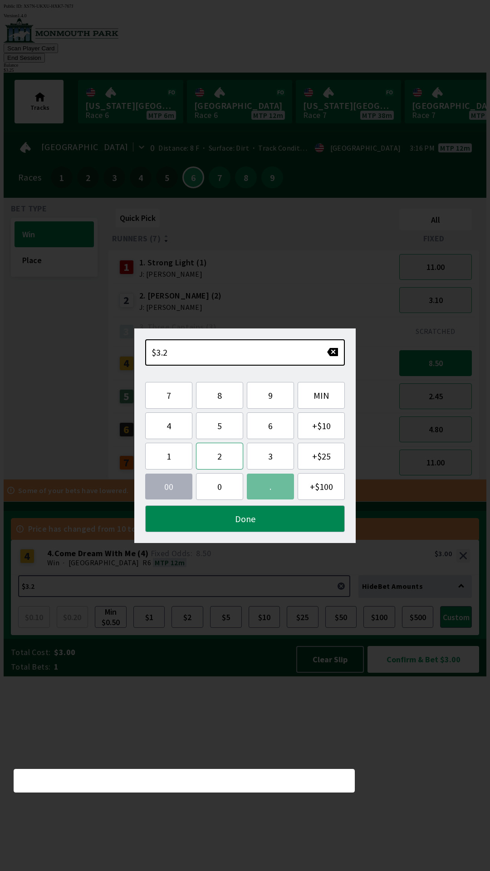  Describe the element at coordinates (321, 486) in the screenshot. I see `button: +$100` at that location.